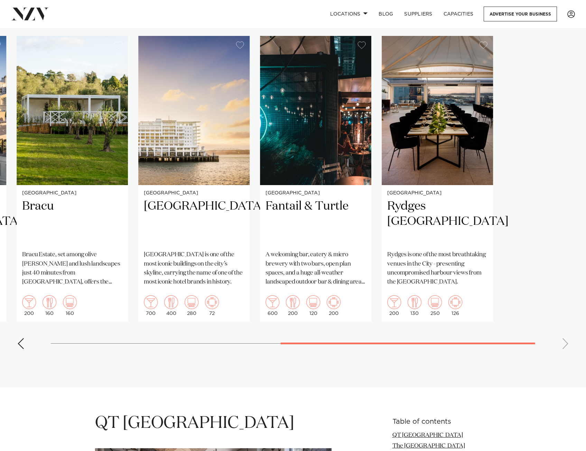 This screenshot has height=451, width=586. I want to click on div: 72, so click(212, 306).